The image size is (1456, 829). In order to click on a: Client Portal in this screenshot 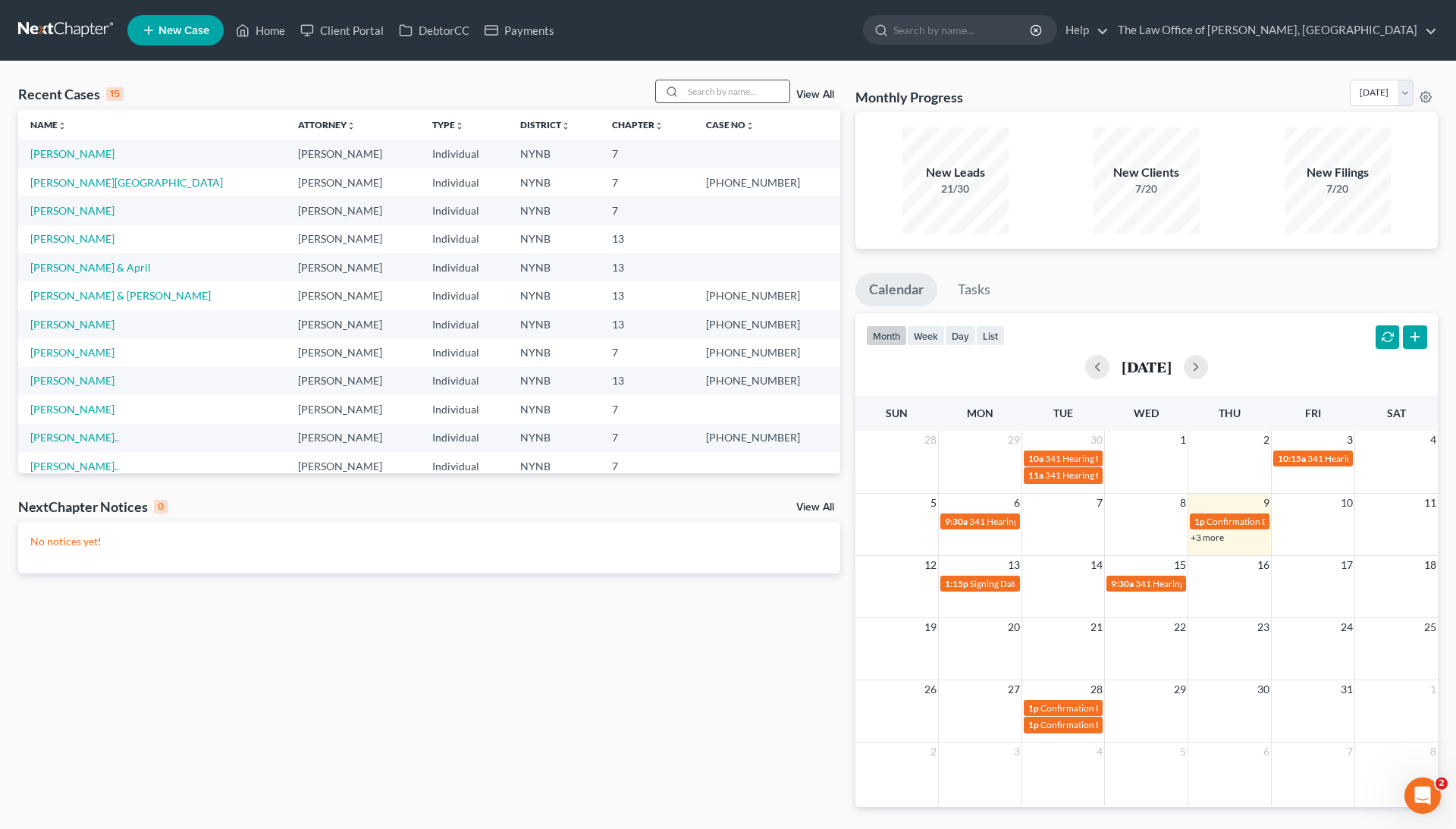, I will do `click(342, 31)`.